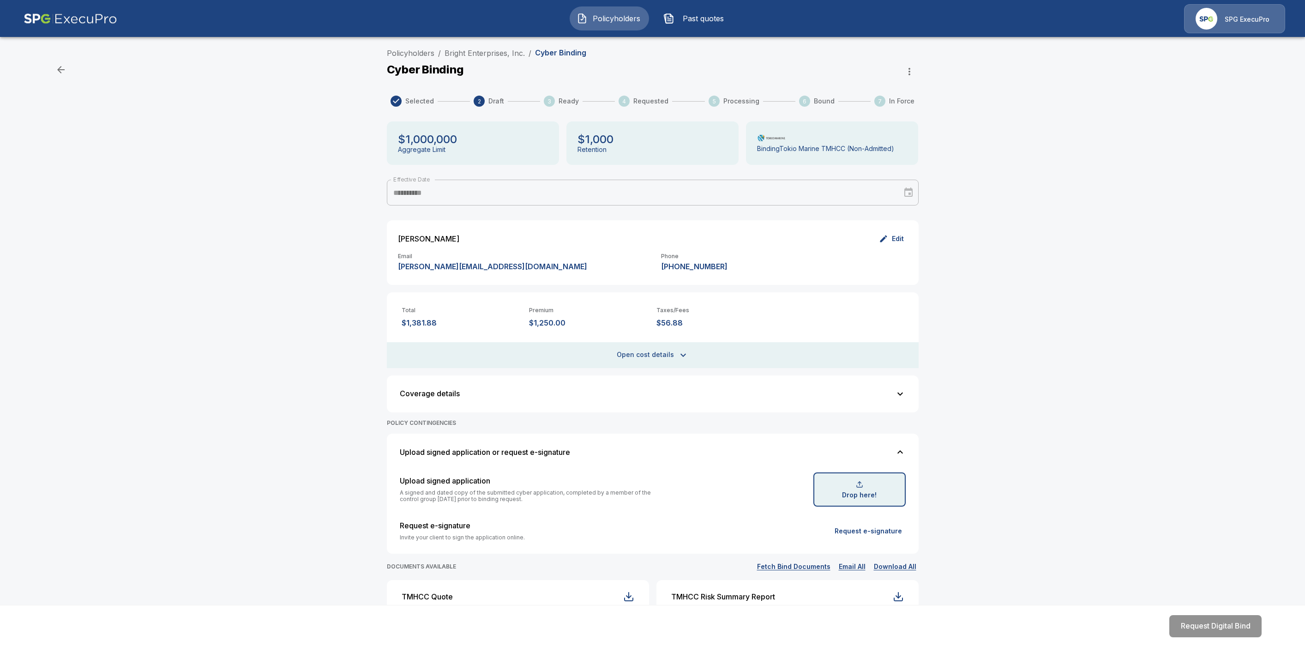 Image resolution: width=1305 pixels, height=647 pixels. I want to click on p: $1,250.00, so click(589, 323).